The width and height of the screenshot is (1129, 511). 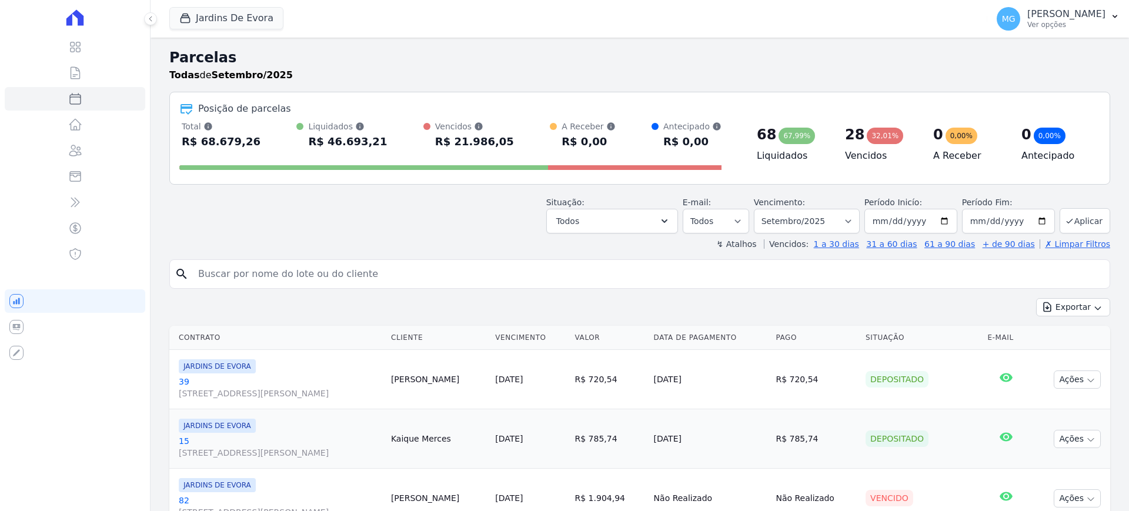 What do you see at coordinates (692, 126) in the screenshot?
I see `div: Antecipado` at bounding box center [692, 126].